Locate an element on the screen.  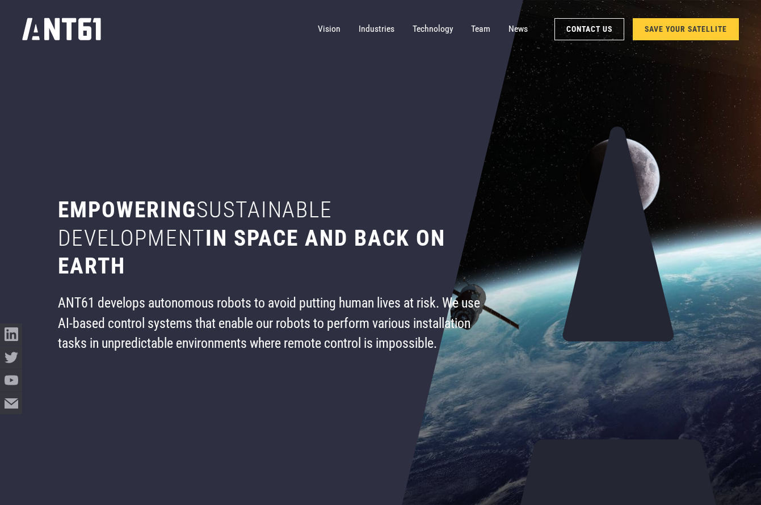
a: Contact Us is located at coordinates (589, 29).